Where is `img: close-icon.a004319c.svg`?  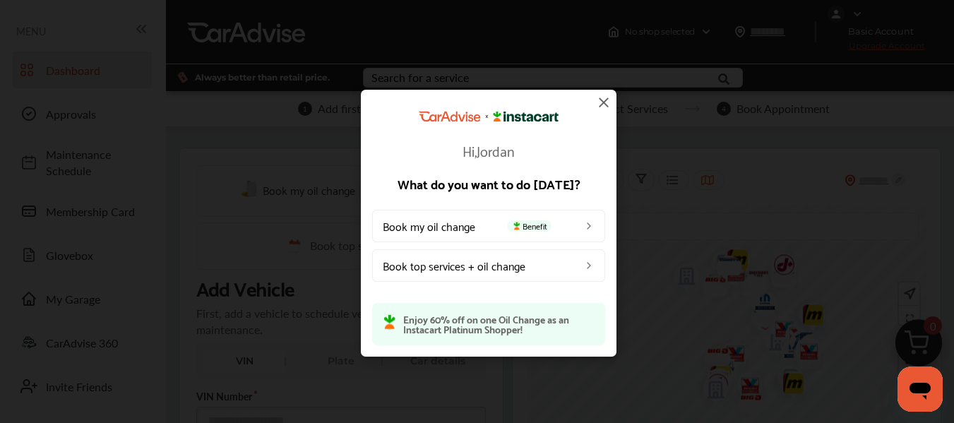 img: close-icon.a004319c.svg is located at coordinates (604, 102).